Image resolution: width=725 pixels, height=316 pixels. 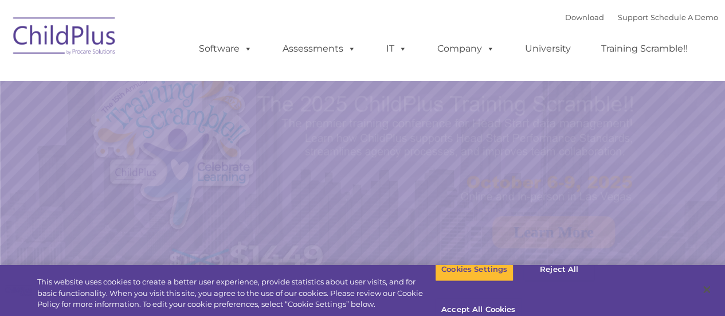 I want to click on button: Reject All, so click(x=559, y=269).